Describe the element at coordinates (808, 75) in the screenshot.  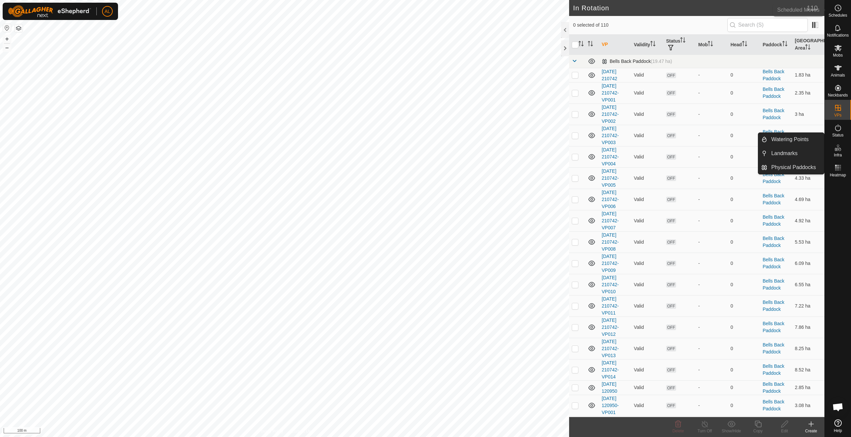
I see `td: 1.83 ha` at that location.